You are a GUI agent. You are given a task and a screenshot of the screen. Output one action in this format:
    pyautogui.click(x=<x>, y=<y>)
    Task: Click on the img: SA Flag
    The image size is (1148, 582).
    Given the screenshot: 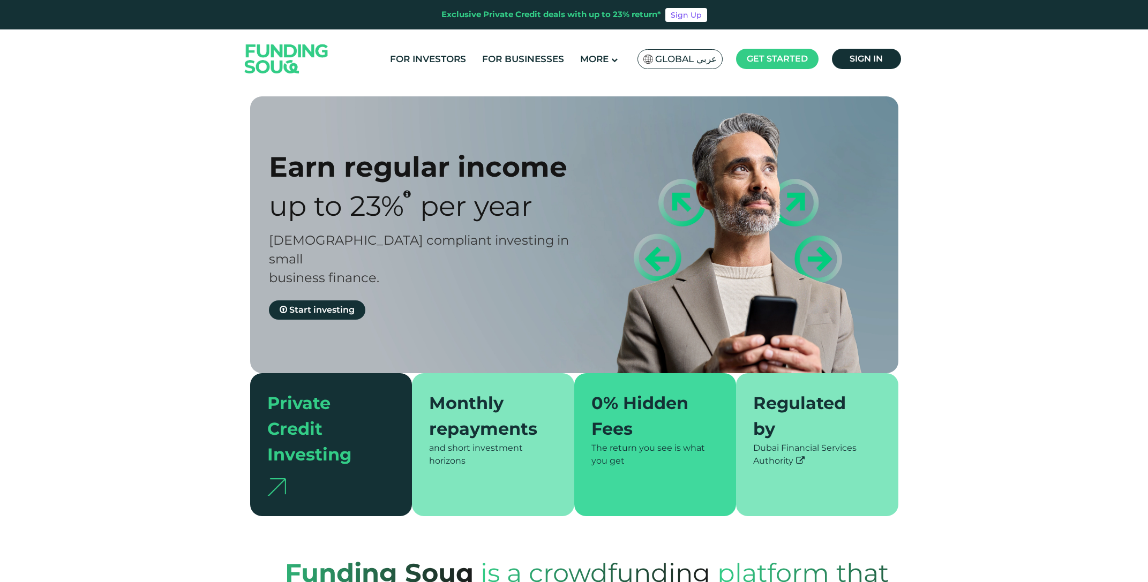 What is the action you would take?
    pyautogui.click(x=648, y=59)
    